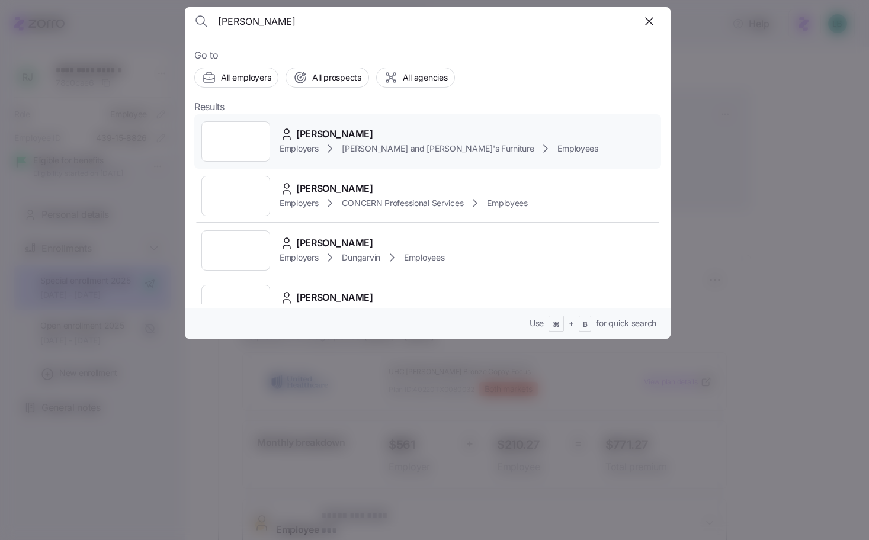  Describe the element at coordinates (236, 78) in the screenshot. I see `button: All employers` at that location.